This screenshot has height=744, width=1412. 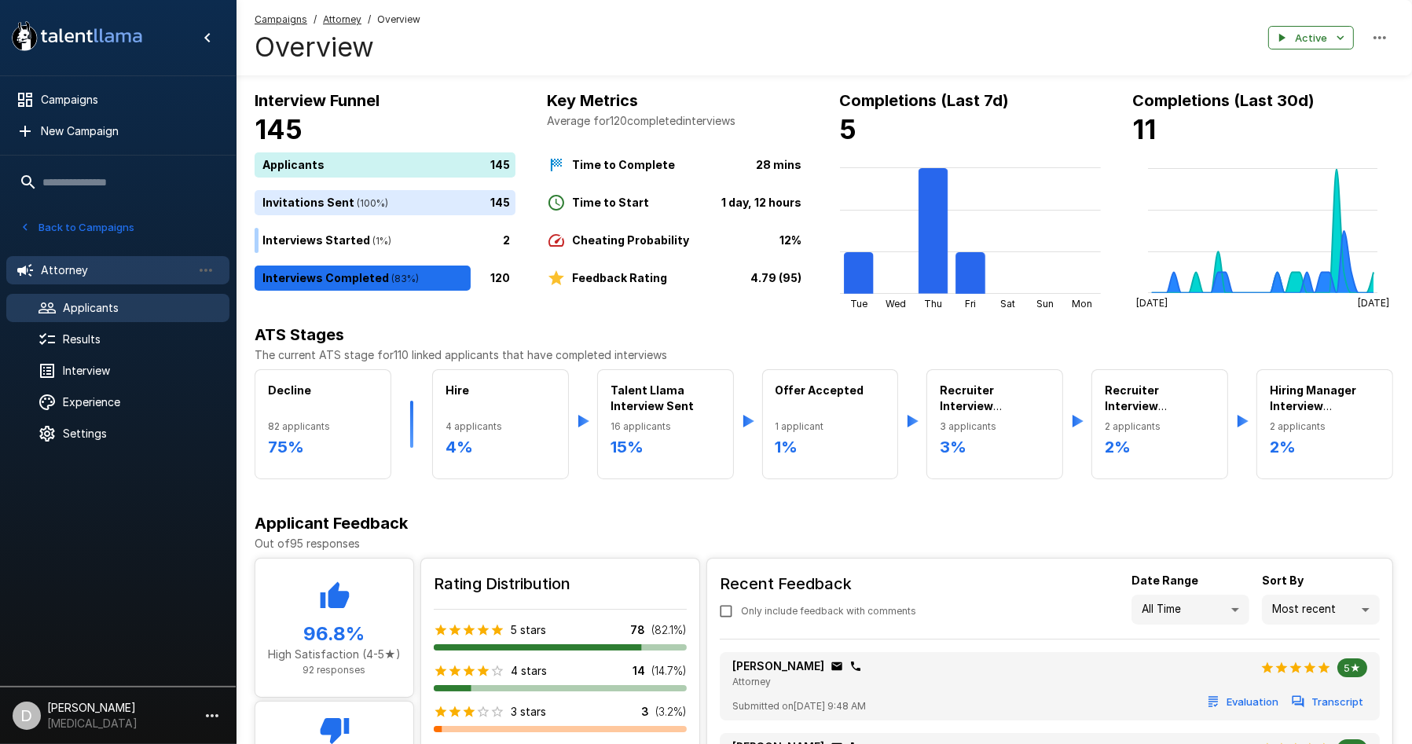 What do you see at coordinates (506, 240) in the screenshot?
I see `p: 2` at bounding box center [506, 240].